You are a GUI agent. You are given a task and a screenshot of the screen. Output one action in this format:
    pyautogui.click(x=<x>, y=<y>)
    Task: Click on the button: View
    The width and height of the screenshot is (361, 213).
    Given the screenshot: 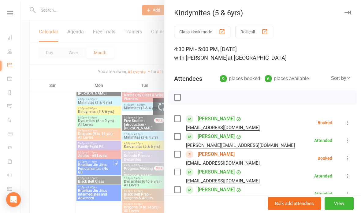 What is the action you would take?
    pyautogui.click(x=339, y=203)
    